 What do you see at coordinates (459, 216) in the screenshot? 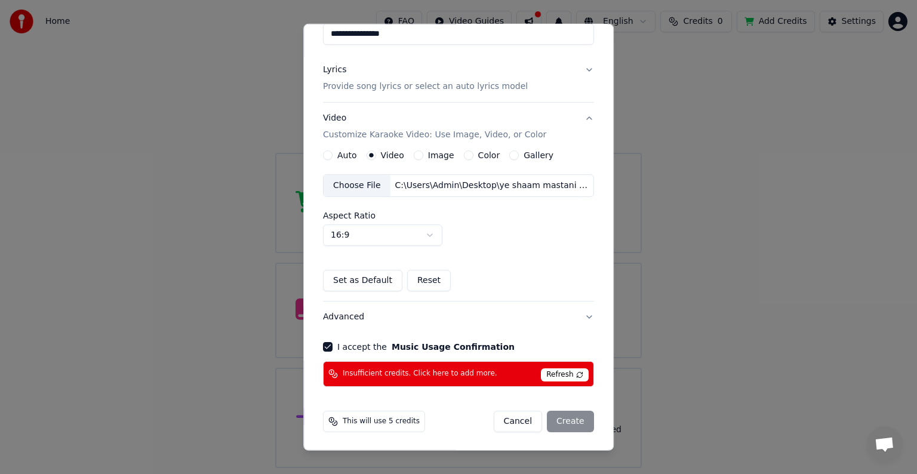
I see `label: Aspect Ratio` at bounding box center [459, 216].